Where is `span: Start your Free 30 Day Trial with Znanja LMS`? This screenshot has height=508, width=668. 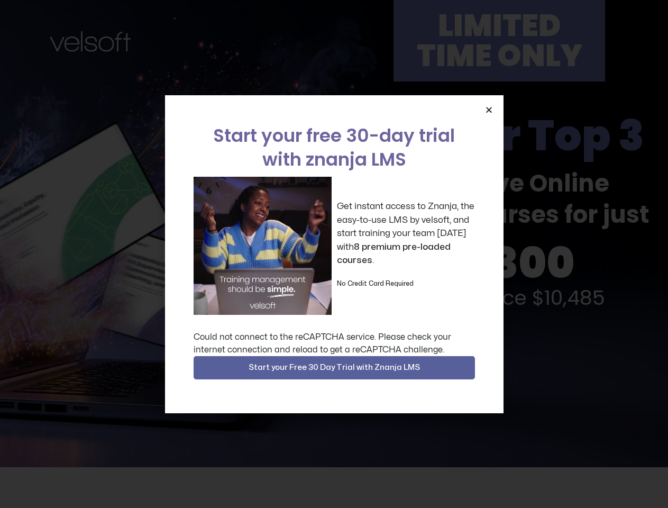 span: Start your Free 30 Day Trial with Znanja LMS is located at coordinates (334, 368).